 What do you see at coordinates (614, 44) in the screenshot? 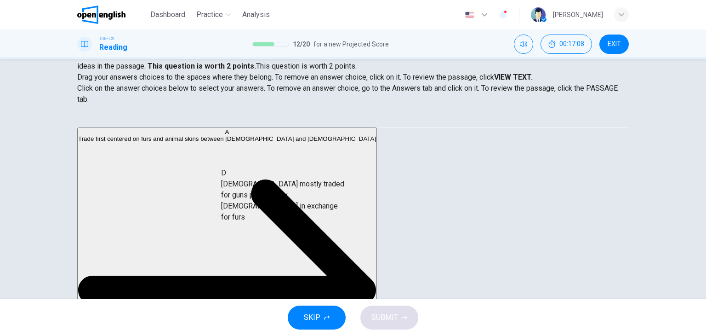
I see `span: EXIT` at bounding box center [614, 44].